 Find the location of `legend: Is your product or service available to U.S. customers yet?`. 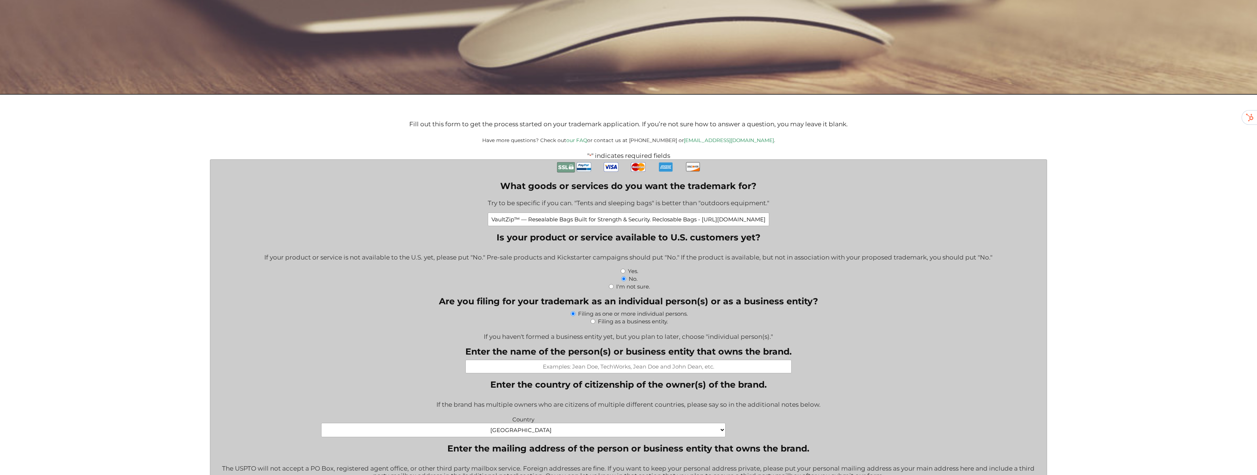

legend: Is your product or service available to U.S. customers yet? is located at coordinates (628, 237).